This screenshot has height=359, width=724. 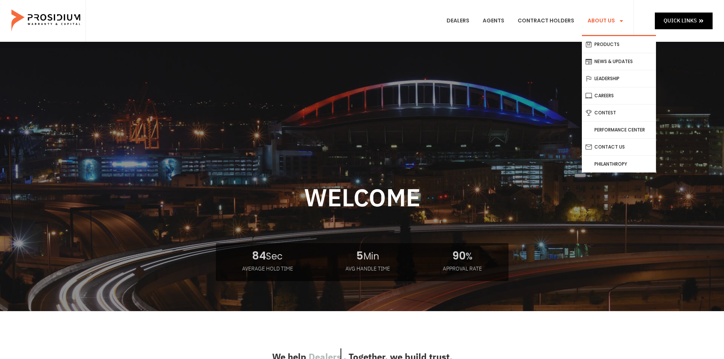 I want to click on span: Quick Links, so click(x=680, y=21).